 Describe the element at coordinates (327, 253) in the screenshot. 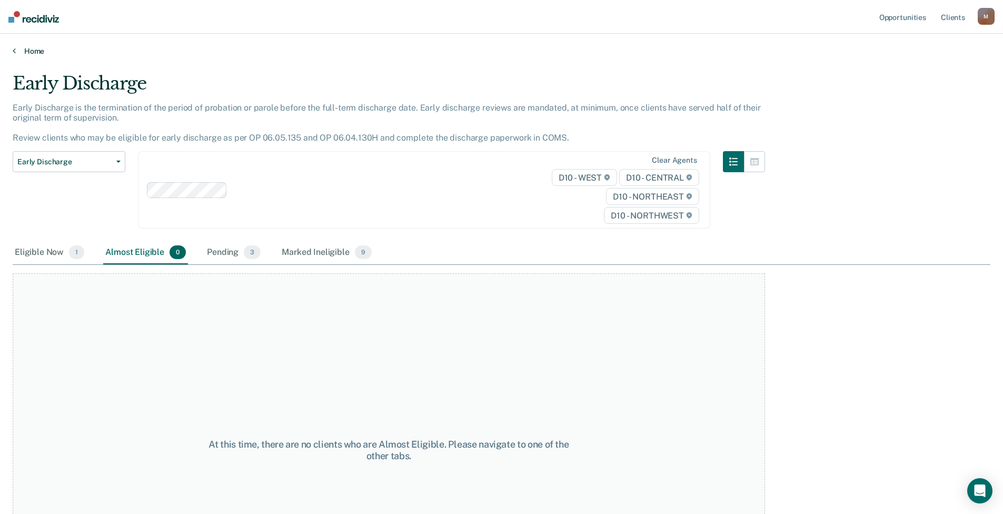

I see `div: Marked Ineligible9` at that location.